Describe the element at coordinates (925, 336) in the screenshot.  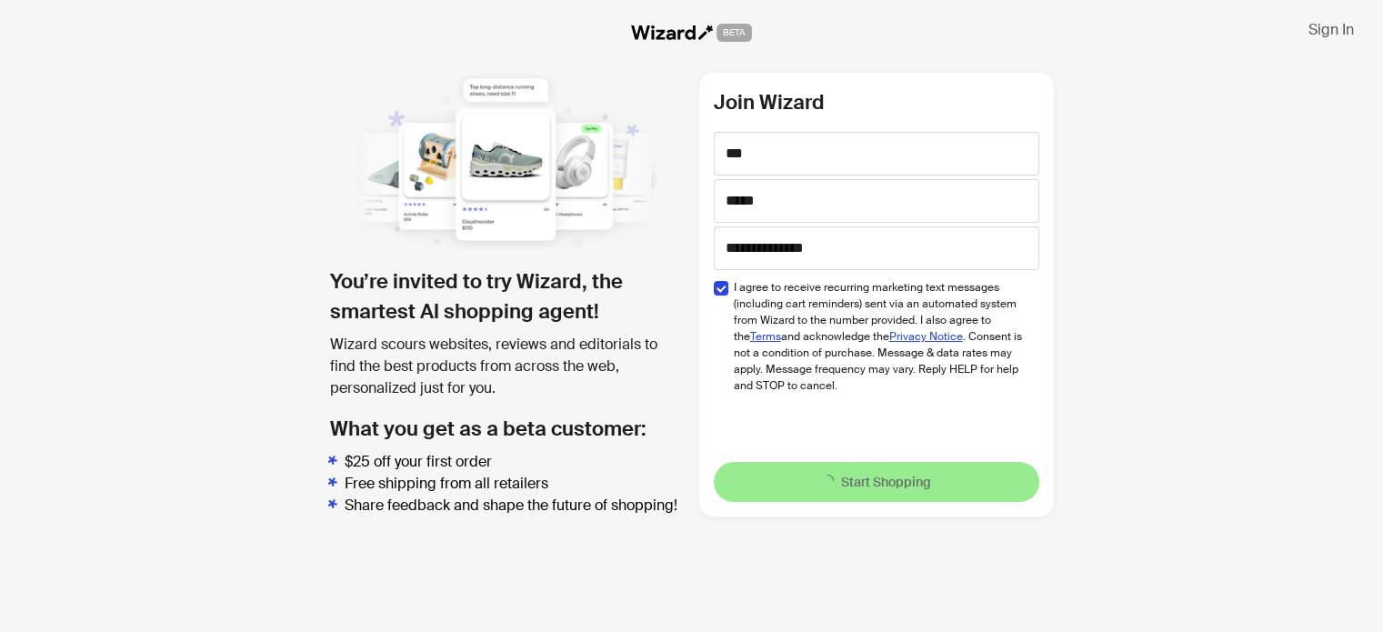
I see `a: Privacy Notice` at that location.